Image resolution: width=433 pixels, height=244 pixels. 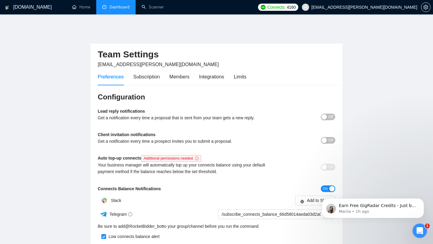 What do you see at coordinates (65, 26) in the screenshot?
I see `p: Message from Mariia, sent 1h ago` at bounding box center [65, 26].